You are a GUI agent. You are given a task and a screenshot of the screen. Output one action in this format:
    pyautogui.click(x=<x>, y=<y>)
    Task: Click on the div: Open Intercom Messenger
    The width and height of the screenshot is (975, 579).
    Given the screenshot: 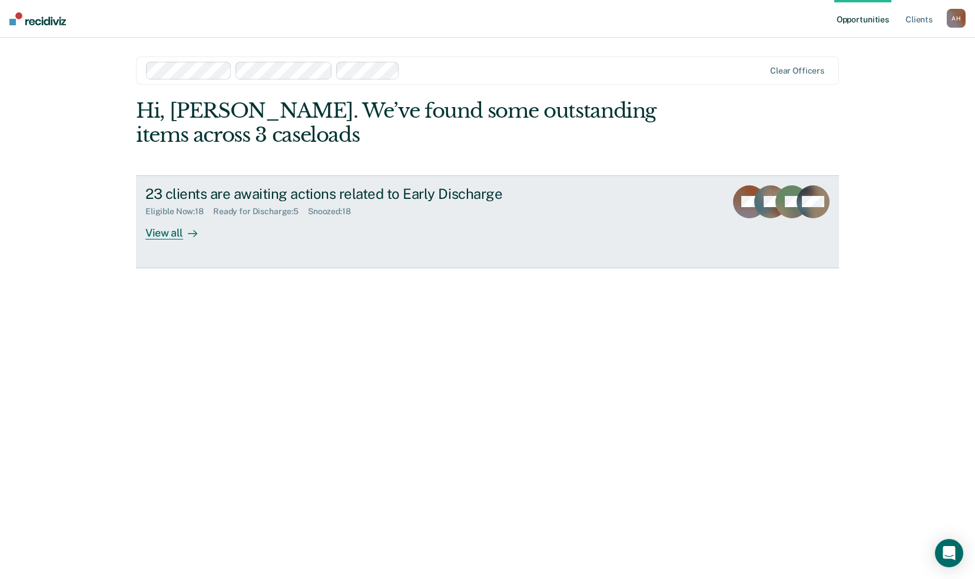 What is the action you would take?
    pyautogui.click(x=949, y=554)
    